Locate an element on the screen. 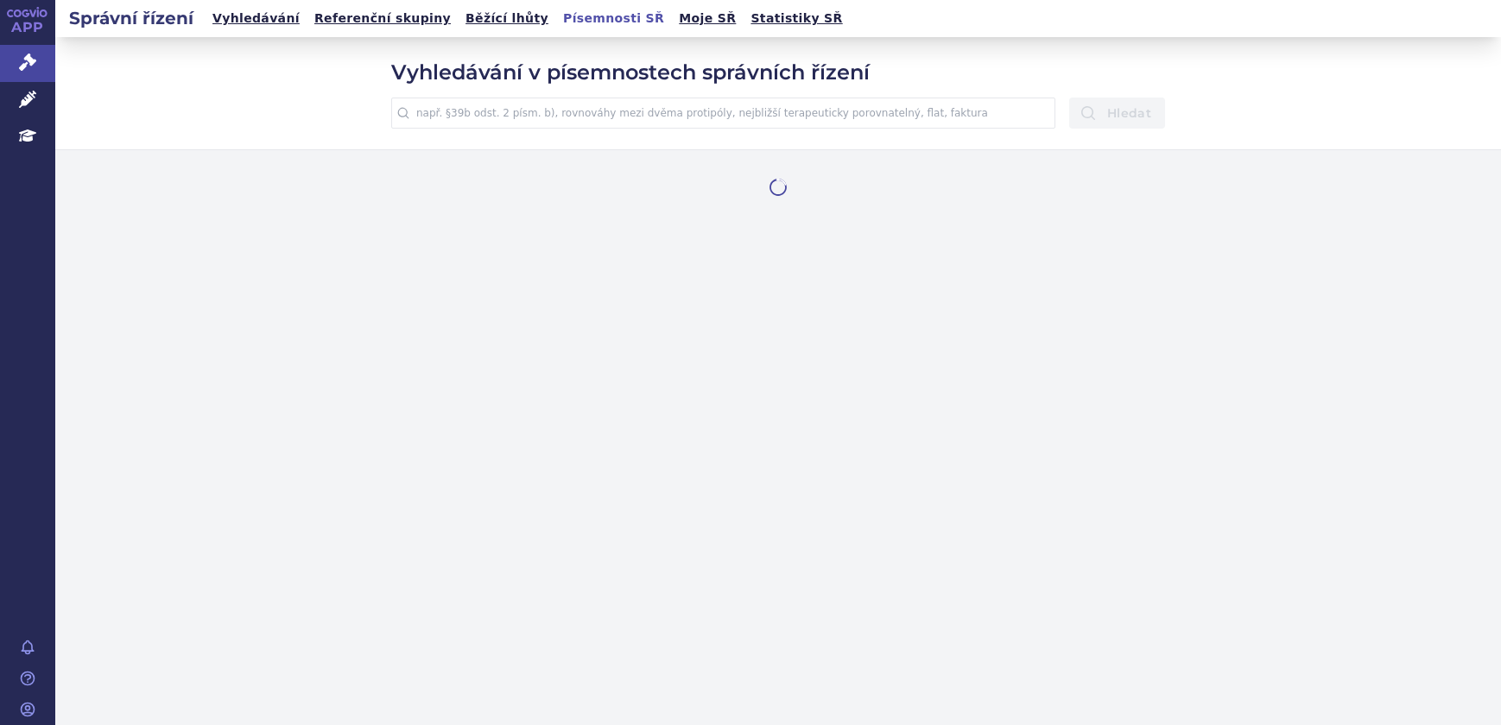  a: Statistiky SŘ is located at coordinates (796, 18).